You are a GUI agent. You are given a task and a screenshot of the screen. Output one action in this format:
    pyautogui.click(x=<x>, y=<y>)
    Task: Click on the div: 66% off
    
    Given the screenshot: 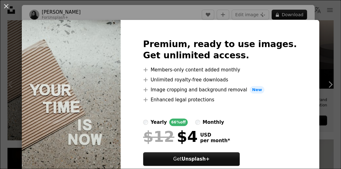 What is the action you would take?
    pyautogui.click(x=178, y=122)
    